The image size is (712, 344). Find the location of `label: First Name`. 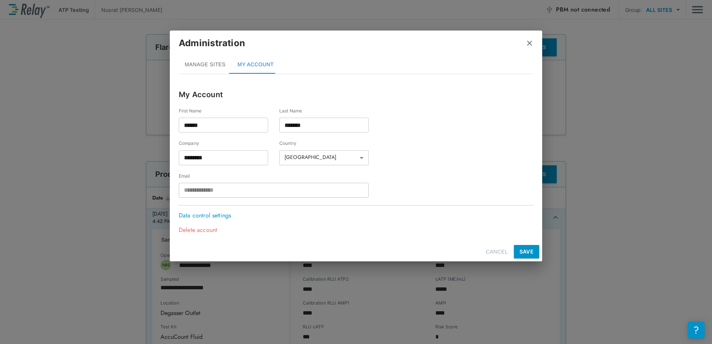

label: First Name is located at coordinates (229, 111).